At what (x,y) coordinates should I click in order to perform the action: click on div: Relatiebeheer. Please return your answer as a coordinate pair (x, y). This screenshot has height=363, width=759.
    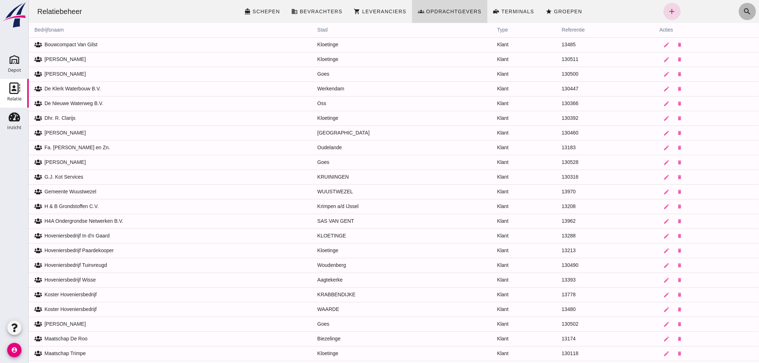
    Looking at the image, I should click on (31, 11).